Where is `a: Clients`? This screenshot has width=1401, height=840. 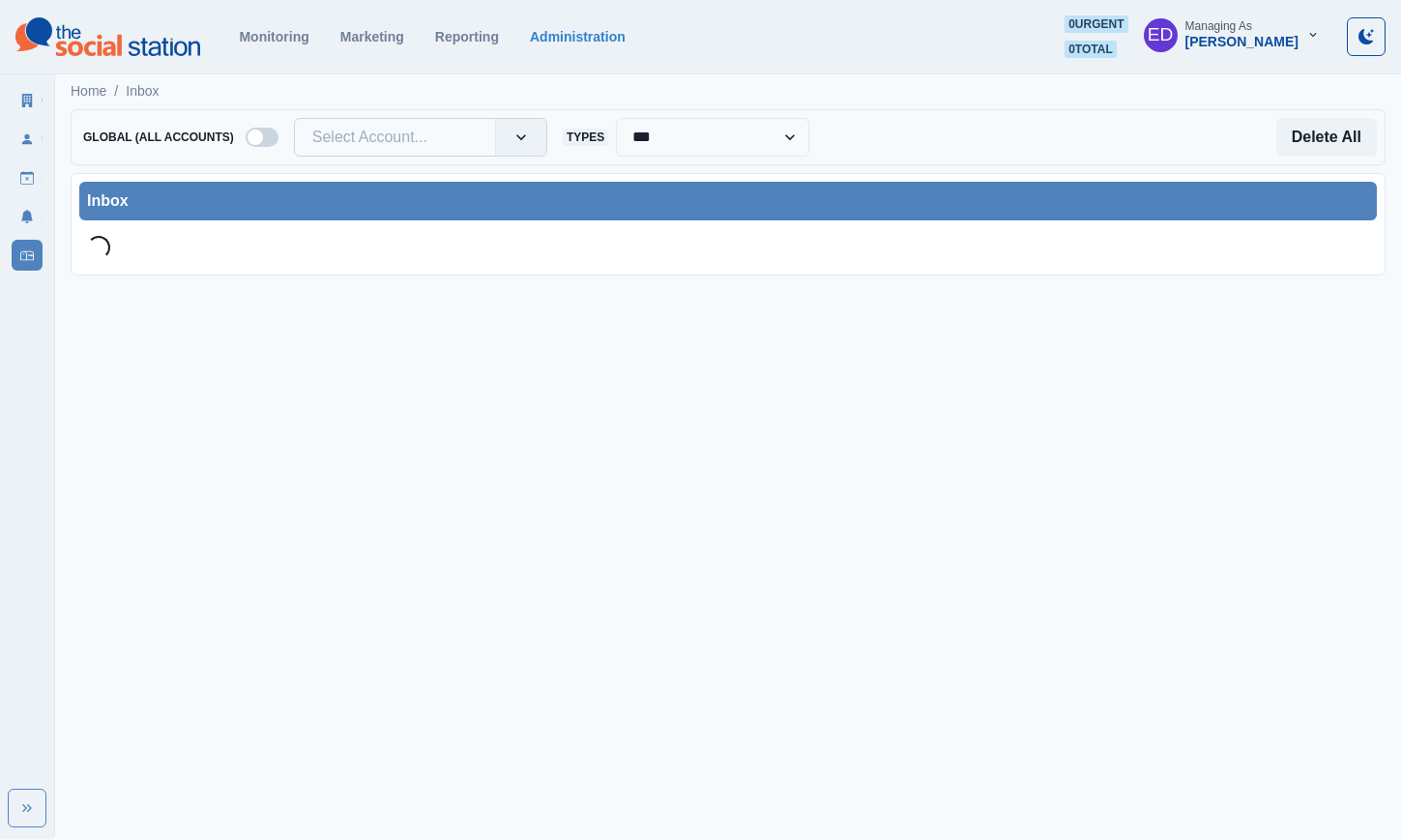 a: Clients is located at coordinates (27, 100).